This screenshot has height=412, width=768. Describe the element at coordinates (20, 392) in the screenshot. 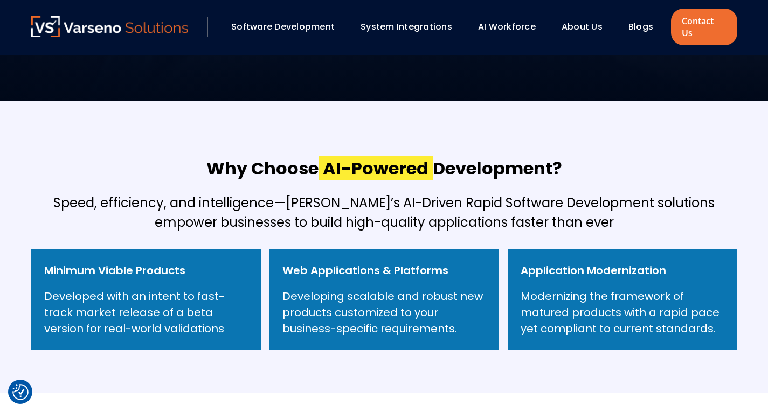

I see `img: Revisit consent button` at that location.